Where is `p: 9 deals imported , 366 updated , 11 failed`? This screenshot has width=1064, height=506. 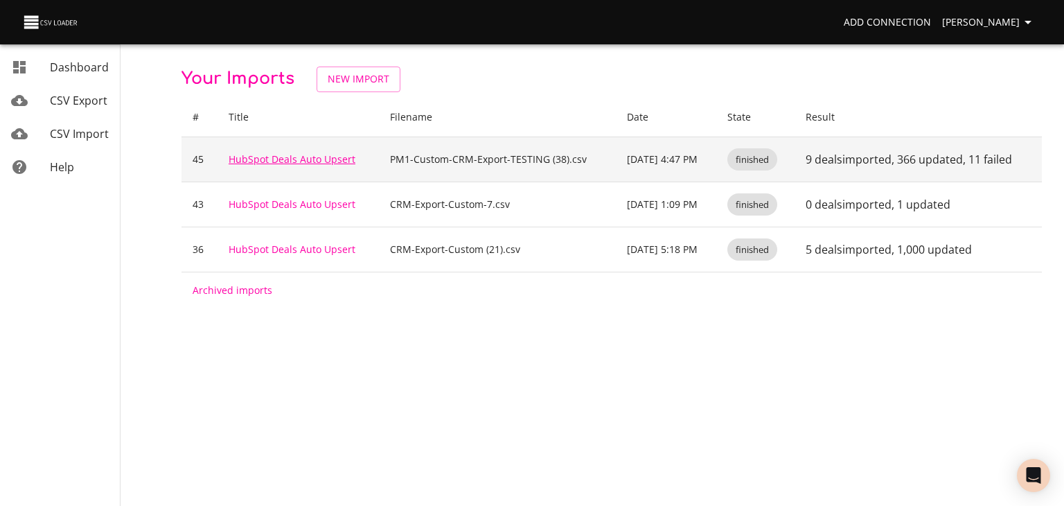
p: 9 deals imported , 366 updated , 11 failed is located at coordinates (918, 159).